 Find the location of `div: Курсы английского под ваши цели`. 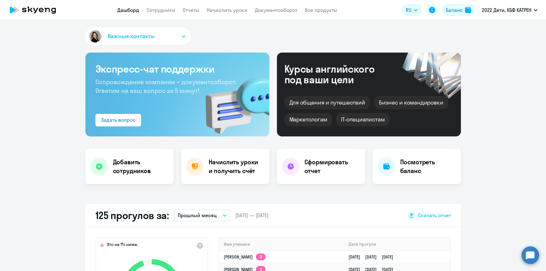

div: Курсы английского под ваши цели is located at coordinates (338, 74).